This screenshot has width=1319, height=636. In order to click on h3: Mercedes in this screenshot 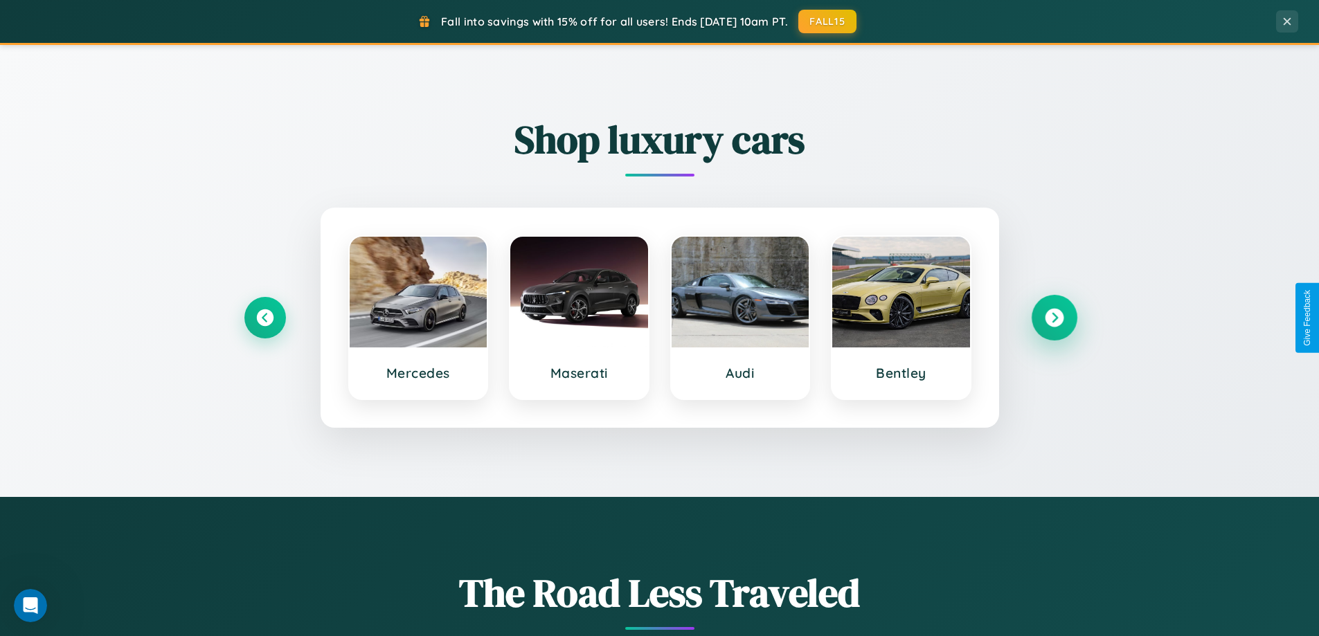, I will do `click(418, 373)`.